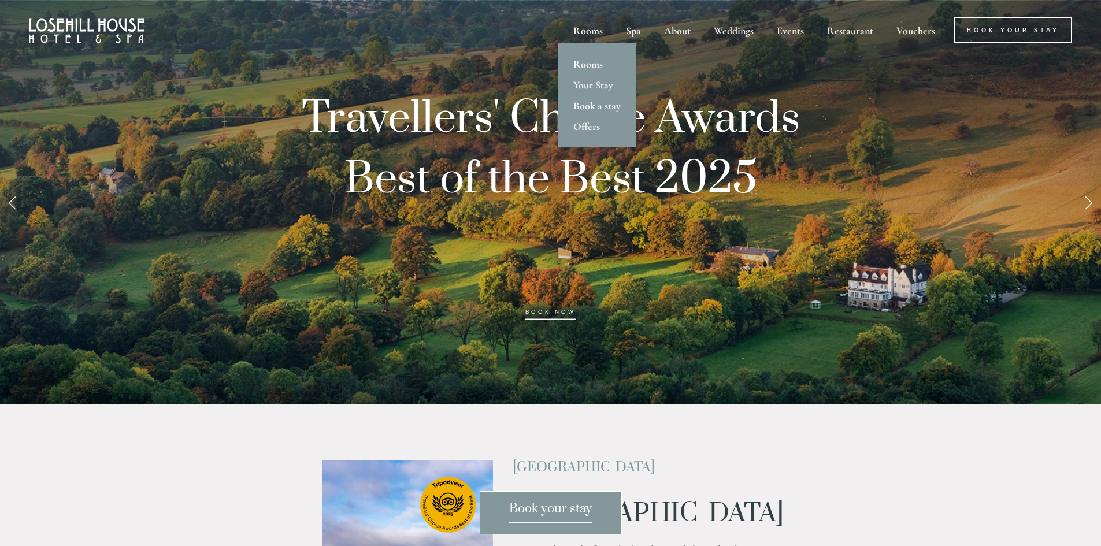  I want to click on div: Weddings, so click(733, 30).